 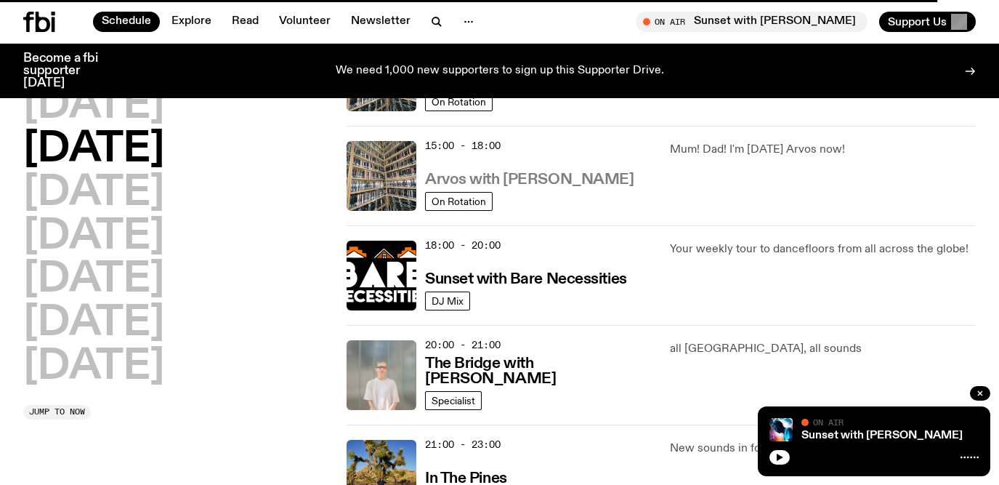 I want to click on span: Jump to now, so click(x=57, y=411).